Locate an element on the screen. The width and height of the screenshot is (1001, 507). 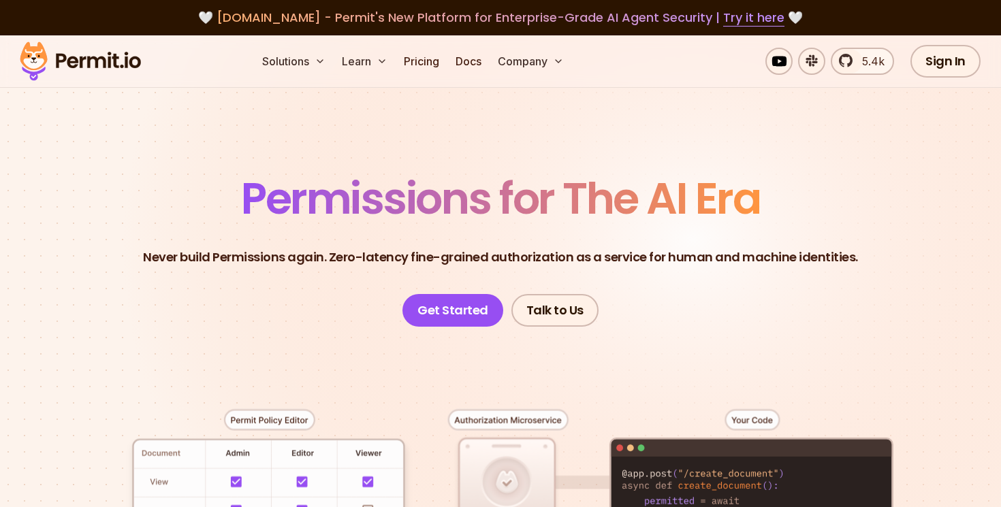
span: 5.4k is located at coordinates (869, 61).